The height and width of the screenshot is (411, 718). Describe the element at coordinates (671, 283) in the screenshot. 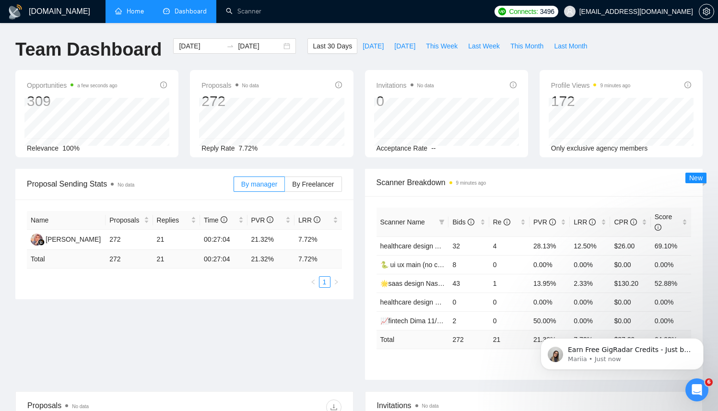

I see `td: 52.88%` at that location.